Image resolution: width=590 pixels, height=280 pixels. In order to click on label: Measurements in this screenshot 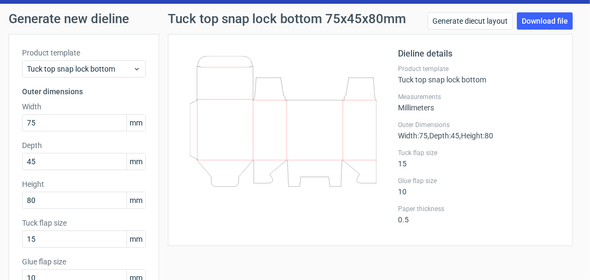, I will do `click(479, 97)`.